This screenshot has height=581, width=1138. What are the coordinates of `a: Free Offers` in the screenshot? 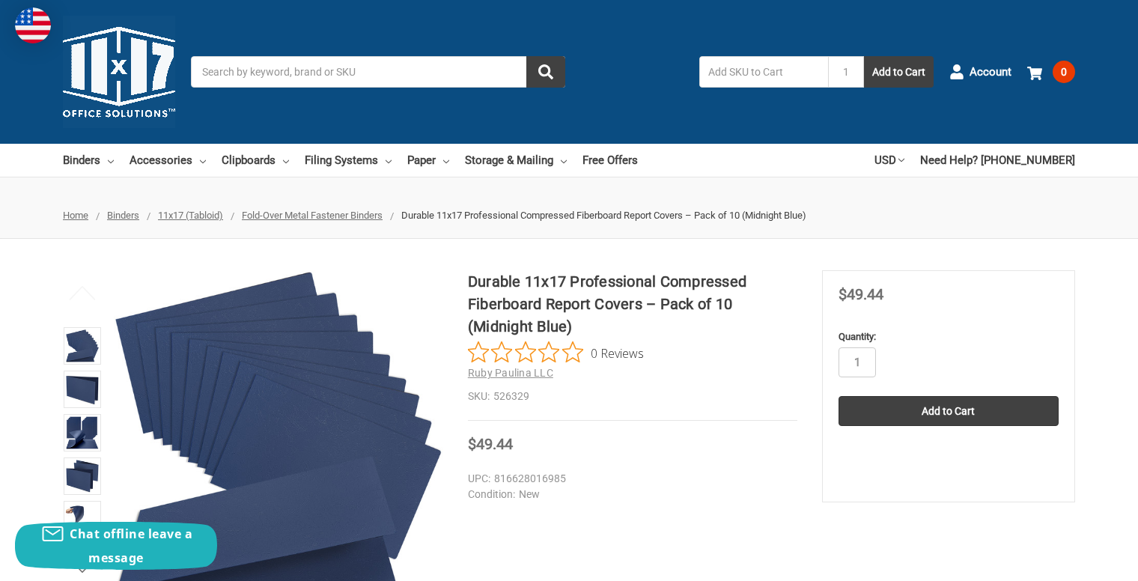 It's located at (610, 160).